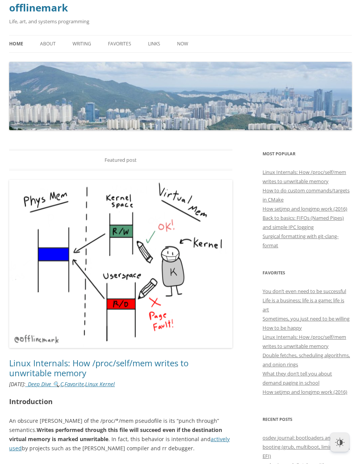  Describe the element at coordinates (306, 360) in the screenshot. I see `a: Double fetches, scheduling algorithms, and onion rings` at that location.